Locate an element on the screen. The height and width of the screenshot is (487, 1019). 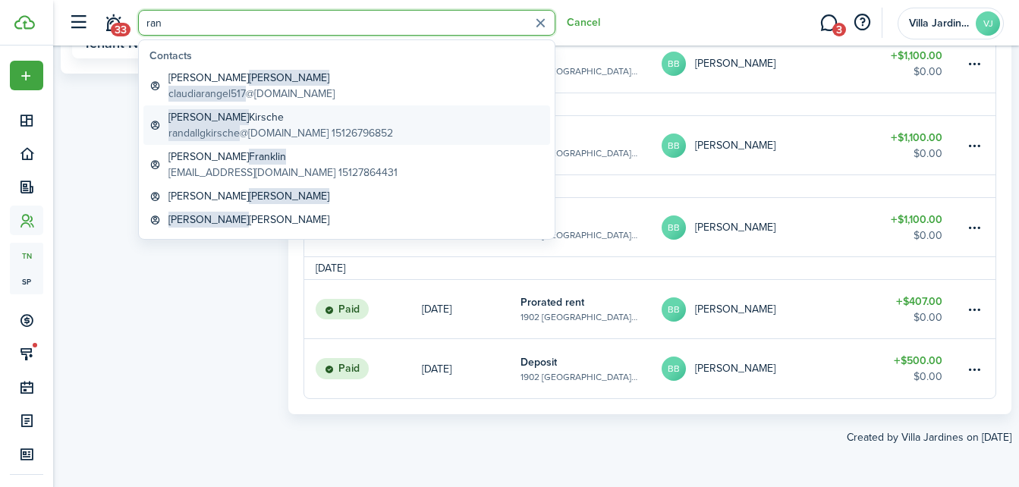
table-info-title: Prorated rent is located at coordinates (553, 302).